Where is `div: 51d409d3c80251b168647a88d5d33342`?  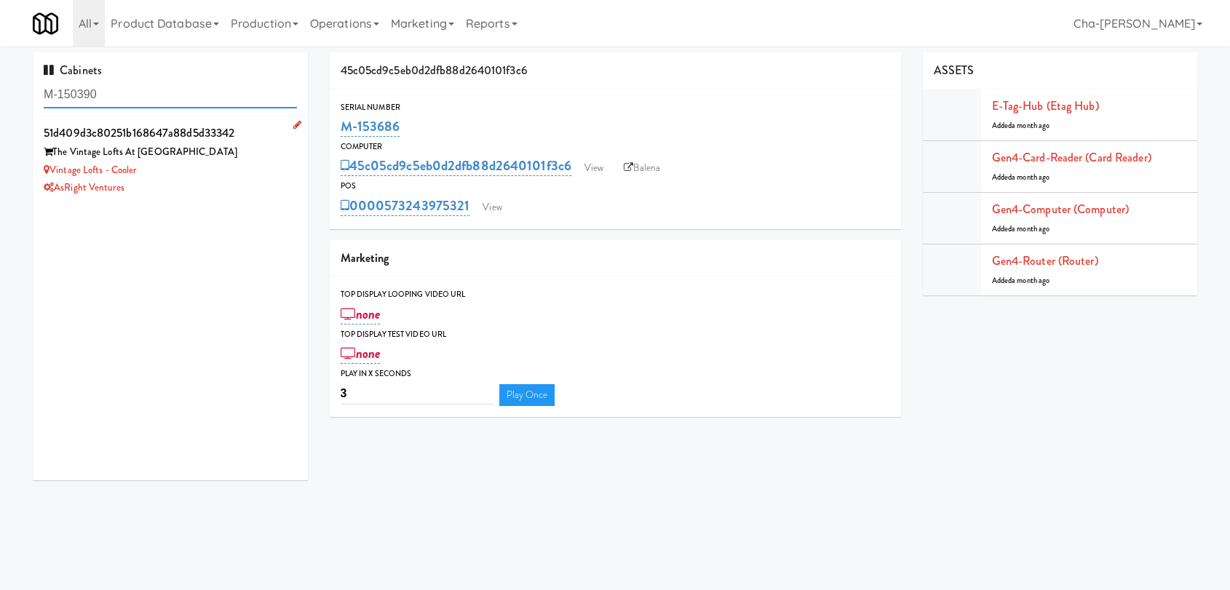
div: 51d409d3c80251b168647a88d5d33342 is located at coordinates (170, 133).